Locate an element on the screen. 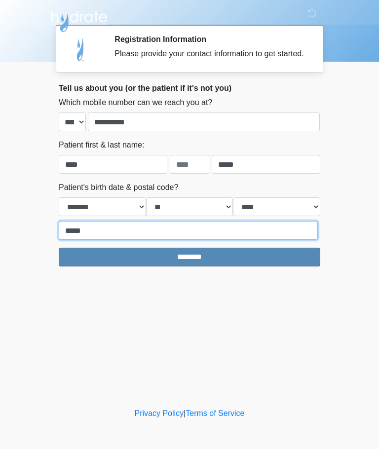 This screenshot has height=449, width=379. label: Patient's birth date & postal code? is located at coordinates (118, 187).